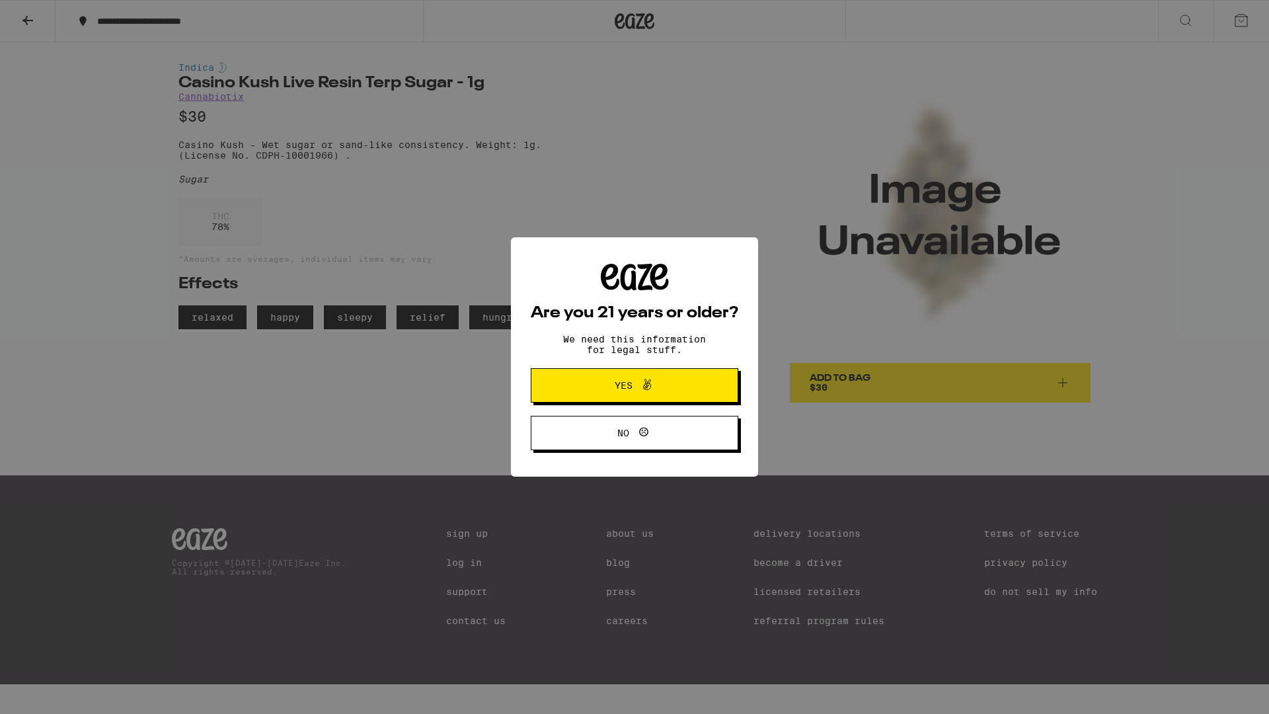 This screenshot has width=1269, height=714. What do you see at coordinates (634, 313) in the screenshot?
I see `h2: Are you 21 years or older?` at bounding box center [634, 313].